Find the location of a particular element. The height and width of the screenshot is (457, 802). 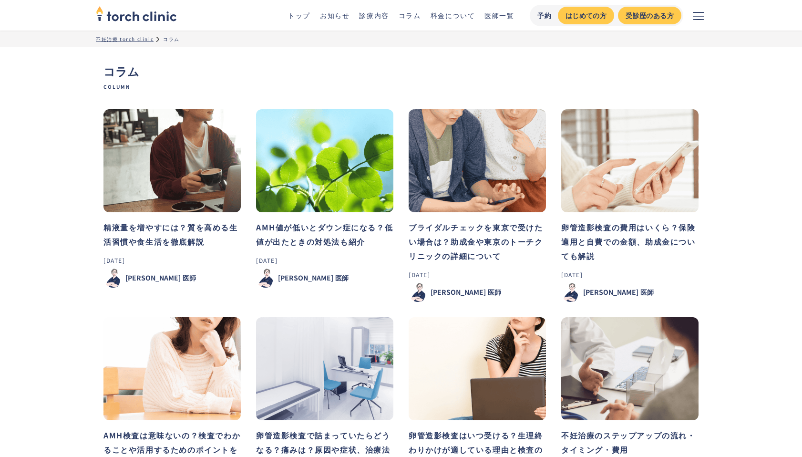

a: お知らせ is located at coordinates (335, 15).